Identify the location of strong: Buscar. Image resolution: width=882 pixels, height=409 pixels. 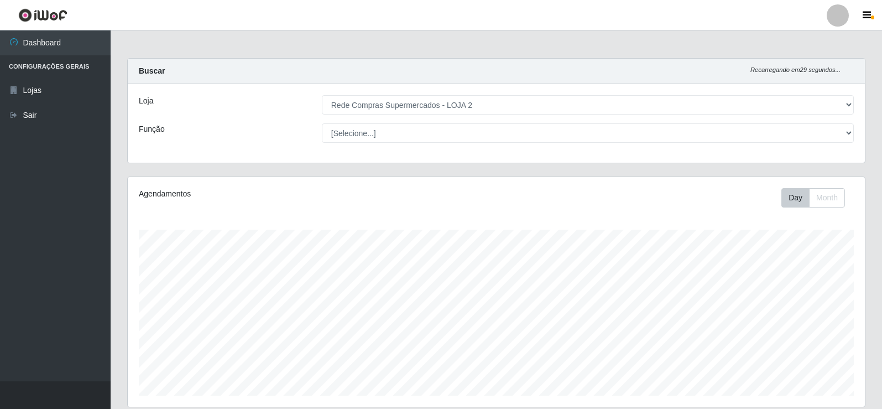
(151, 71).